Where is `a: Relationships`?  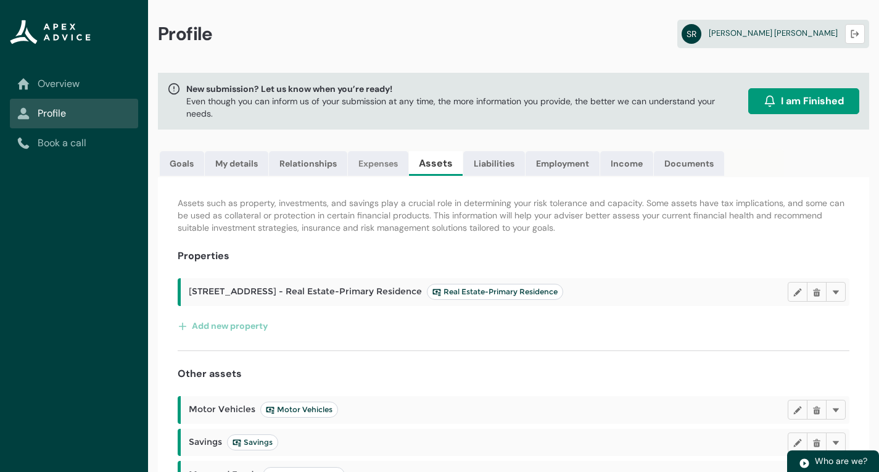
a: Relationships is located at coordinates (308, 163).